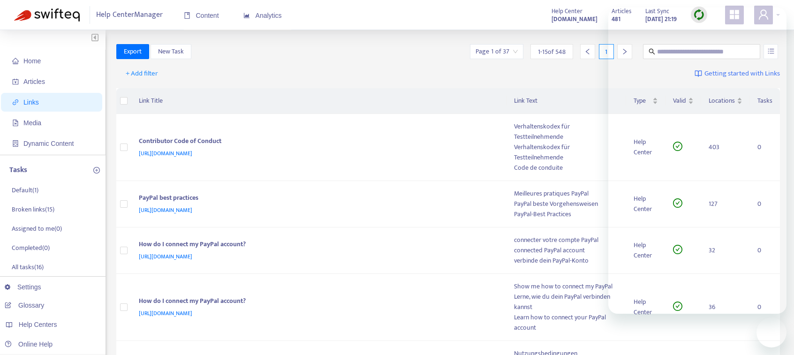  Describe the element at coordinates (31, 102) in the screenshot. I see `span: Links` at that location.